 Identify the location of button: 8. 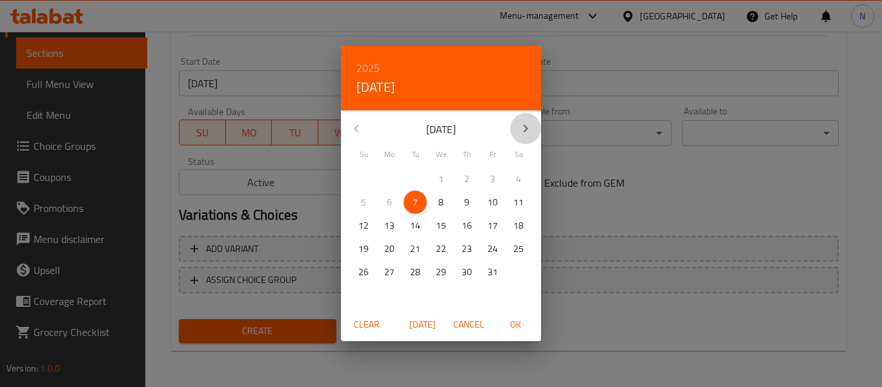
(441, 202).